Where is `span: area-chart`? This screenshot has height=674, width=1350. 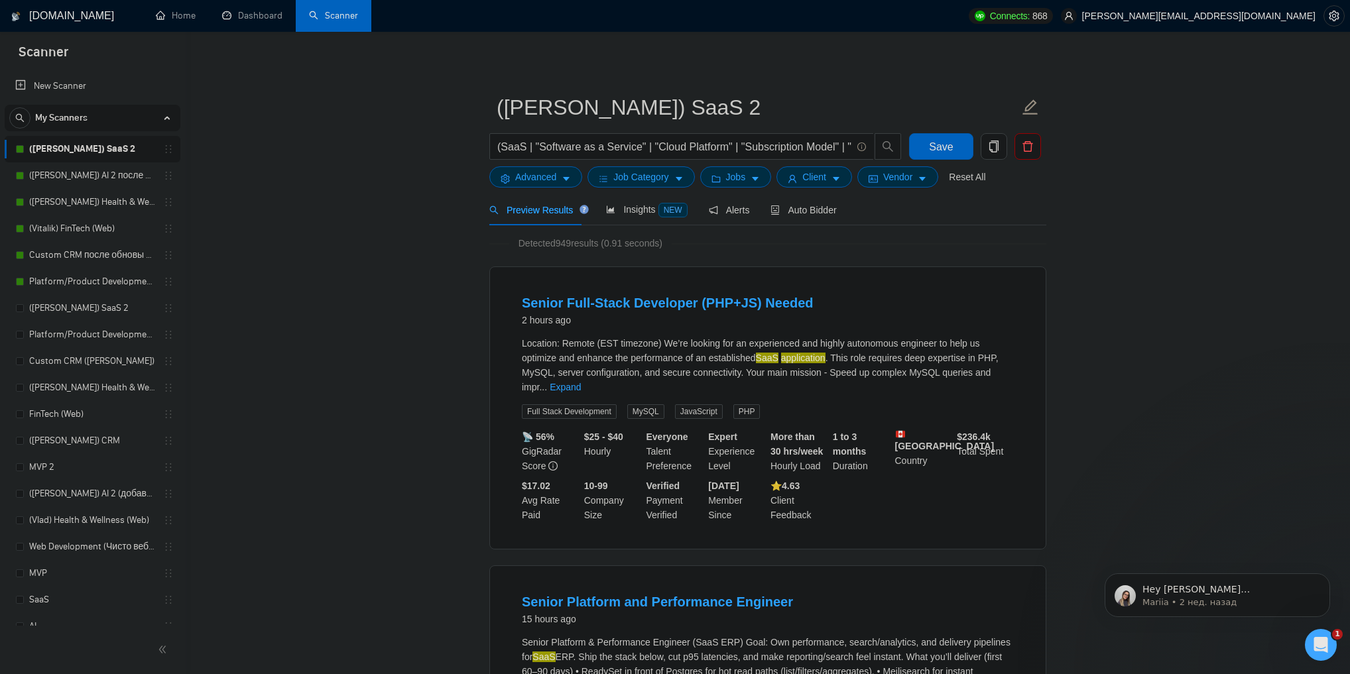
span: area-chart is located at coordinates (611, 210).